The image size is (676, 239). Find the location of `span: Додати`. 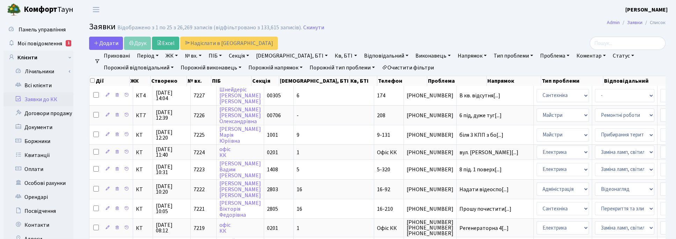

span: Додати is located at coordinates (106, 43).